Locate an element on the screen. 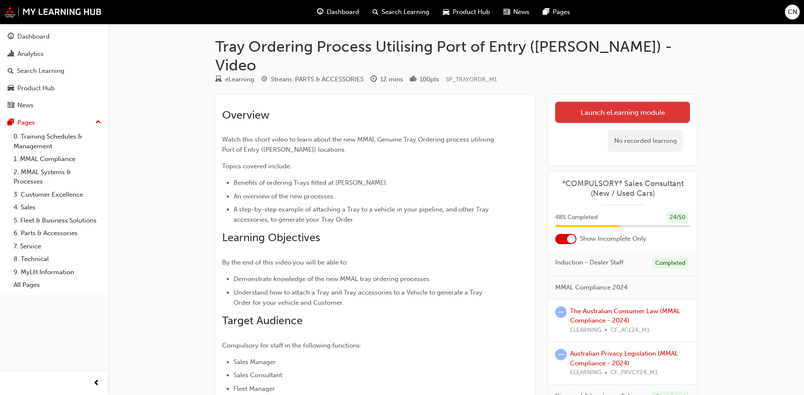  a: car-iconProduct Hub is located at coordinates (466, 12).